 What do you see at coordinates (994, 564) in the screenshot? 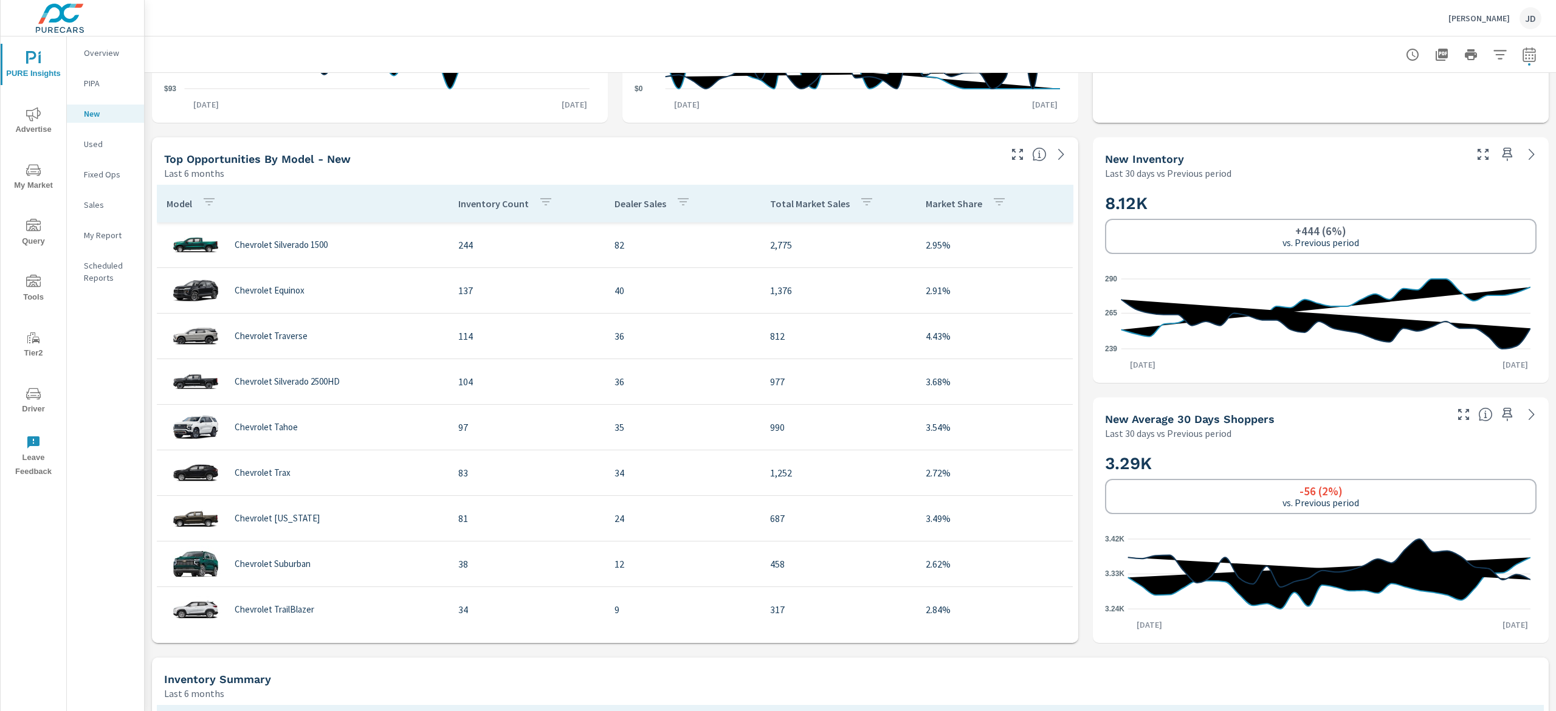
I see `p: 2.62%` at bounding box center [994, 564].